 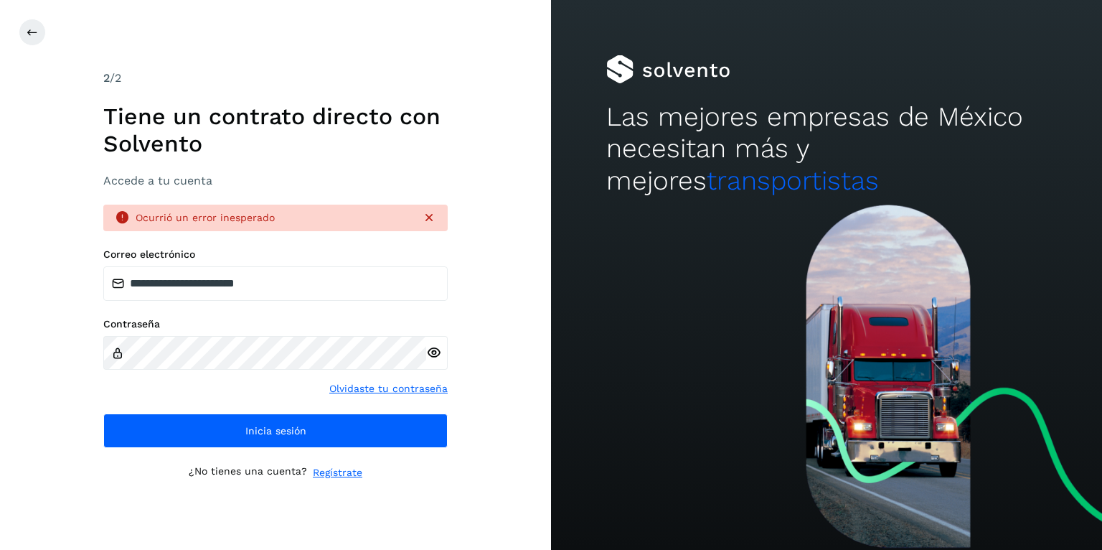 What do you see at coordinates (276, 324) in the screenshot?
I see `label: Contraseña` at bounding box center [276, 324].